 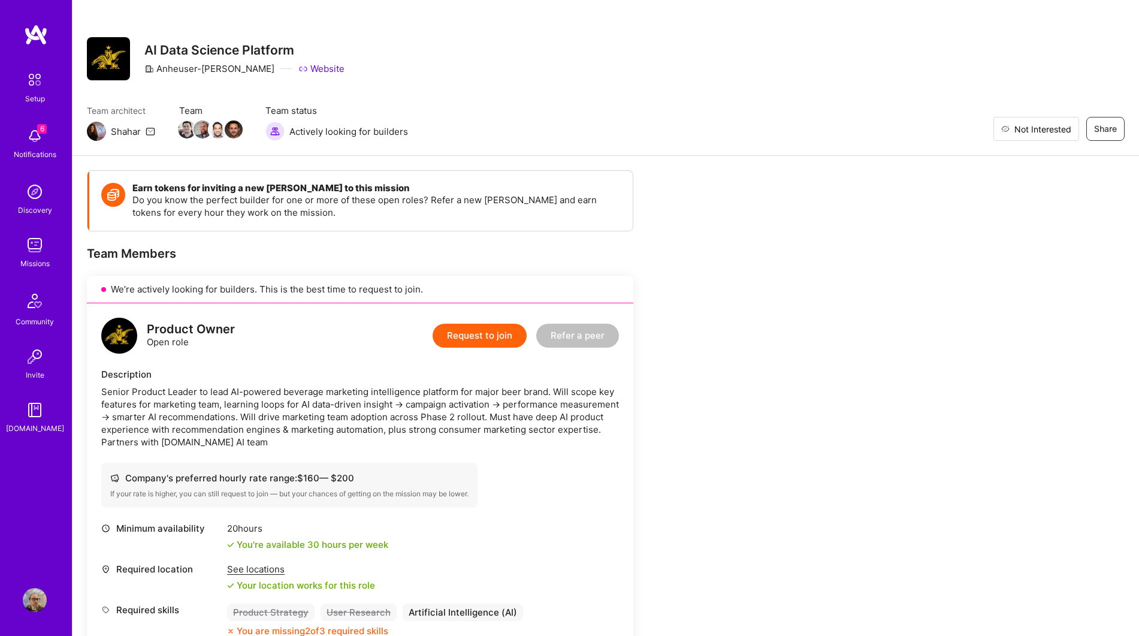 What do you see at coordinates (289, 494) in the screenshot?
I see `div: If your rate is higher, you can still request to join — but your chances of getting on the missio...` at bounding box center [289, 494].